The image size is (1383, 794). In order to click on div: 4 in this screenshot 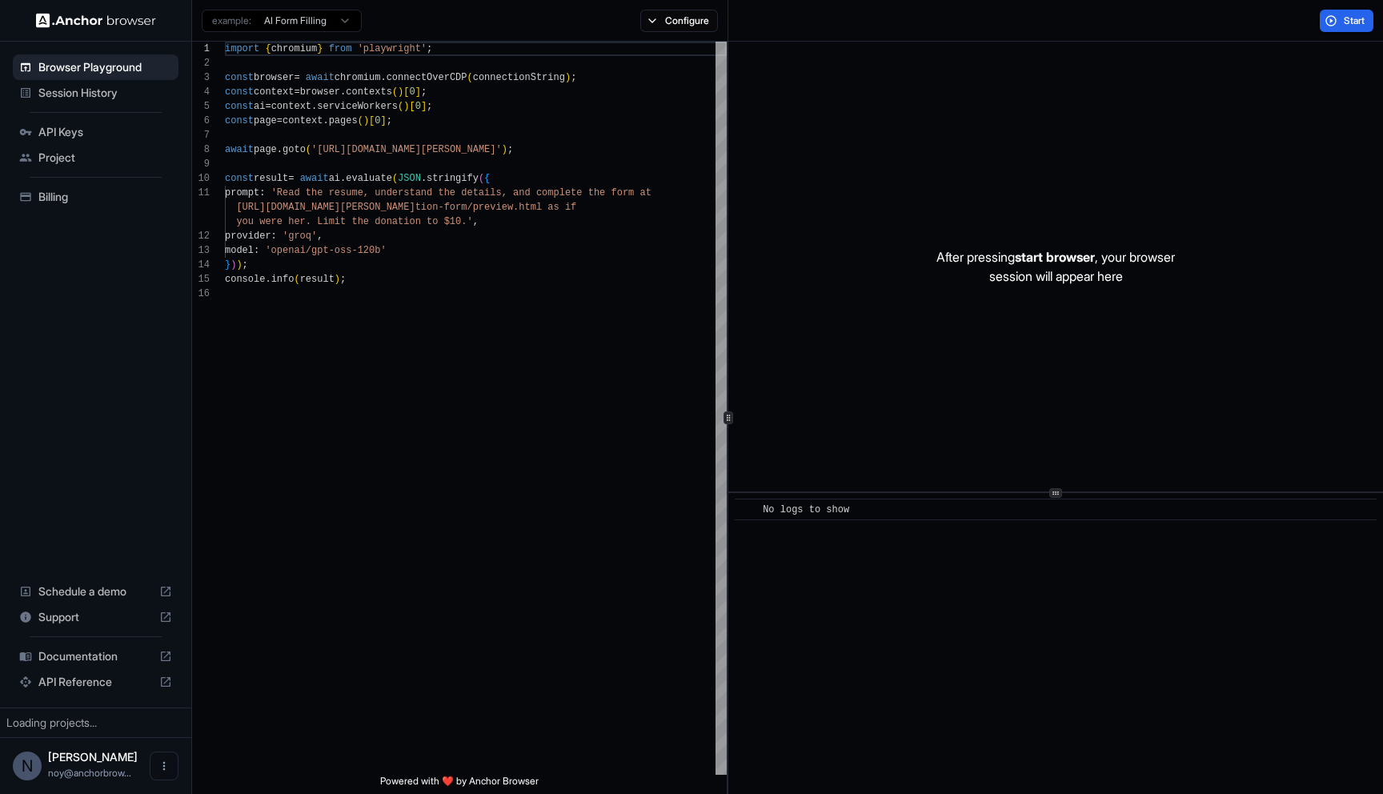, I will do `click(201, 92)`.